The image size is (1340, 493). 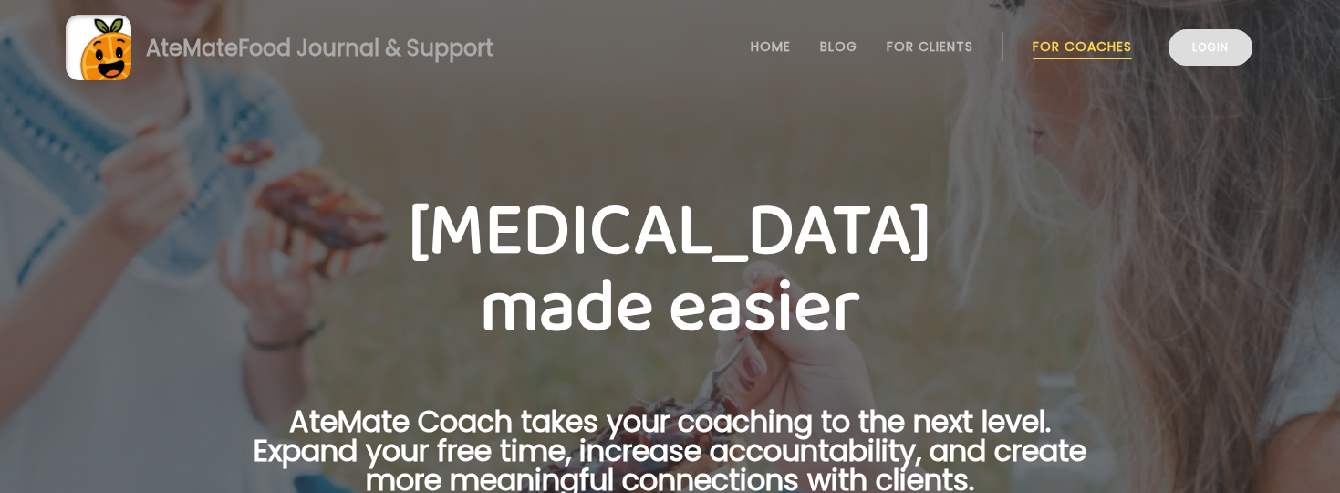 I want to click on span: Food Journal & Support, so click(x=366, y=47).